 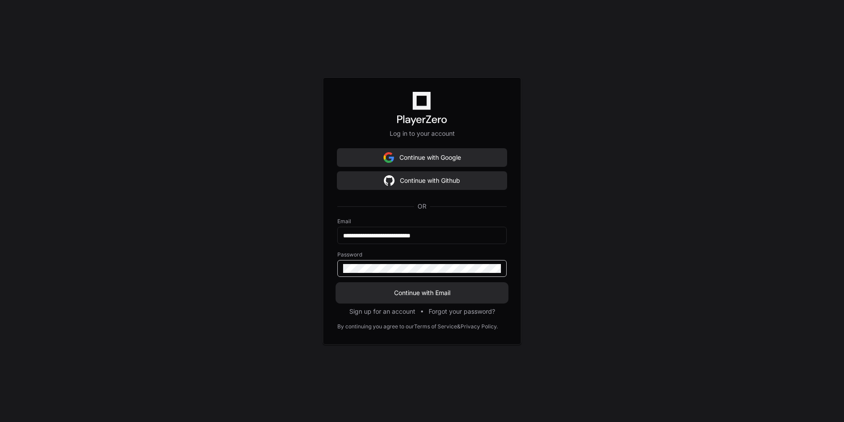 What do you see at coordinates (376, 326) in the screenshot?
I see `div: By continuing you agree to our` at bounding box center [376, 326].